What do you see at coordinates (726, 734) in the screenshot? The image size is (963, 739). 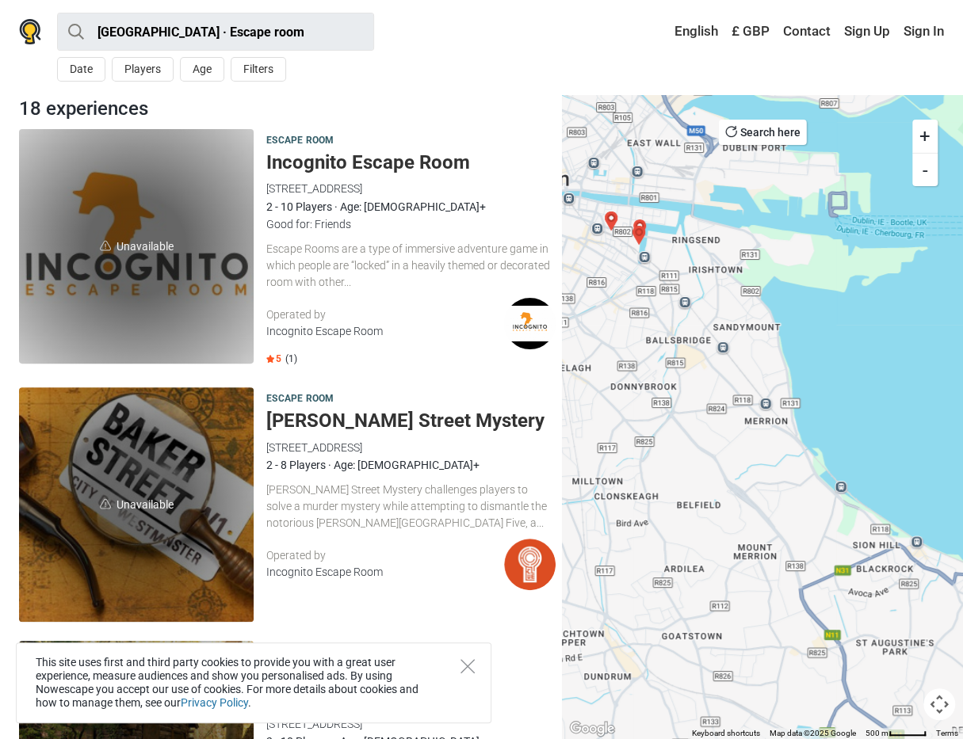 I see `button: Keyboard shortcuts` at bounding box center [726, 734].